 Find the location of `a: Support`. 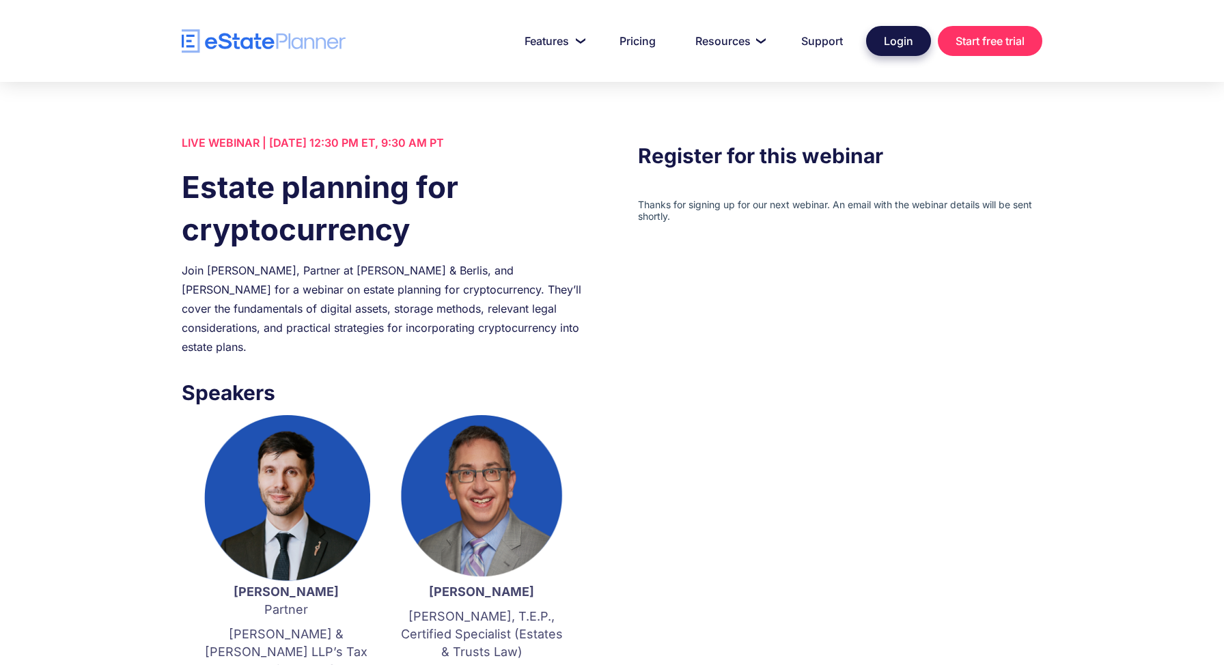

a: Support is located at coordinates (822, 41).